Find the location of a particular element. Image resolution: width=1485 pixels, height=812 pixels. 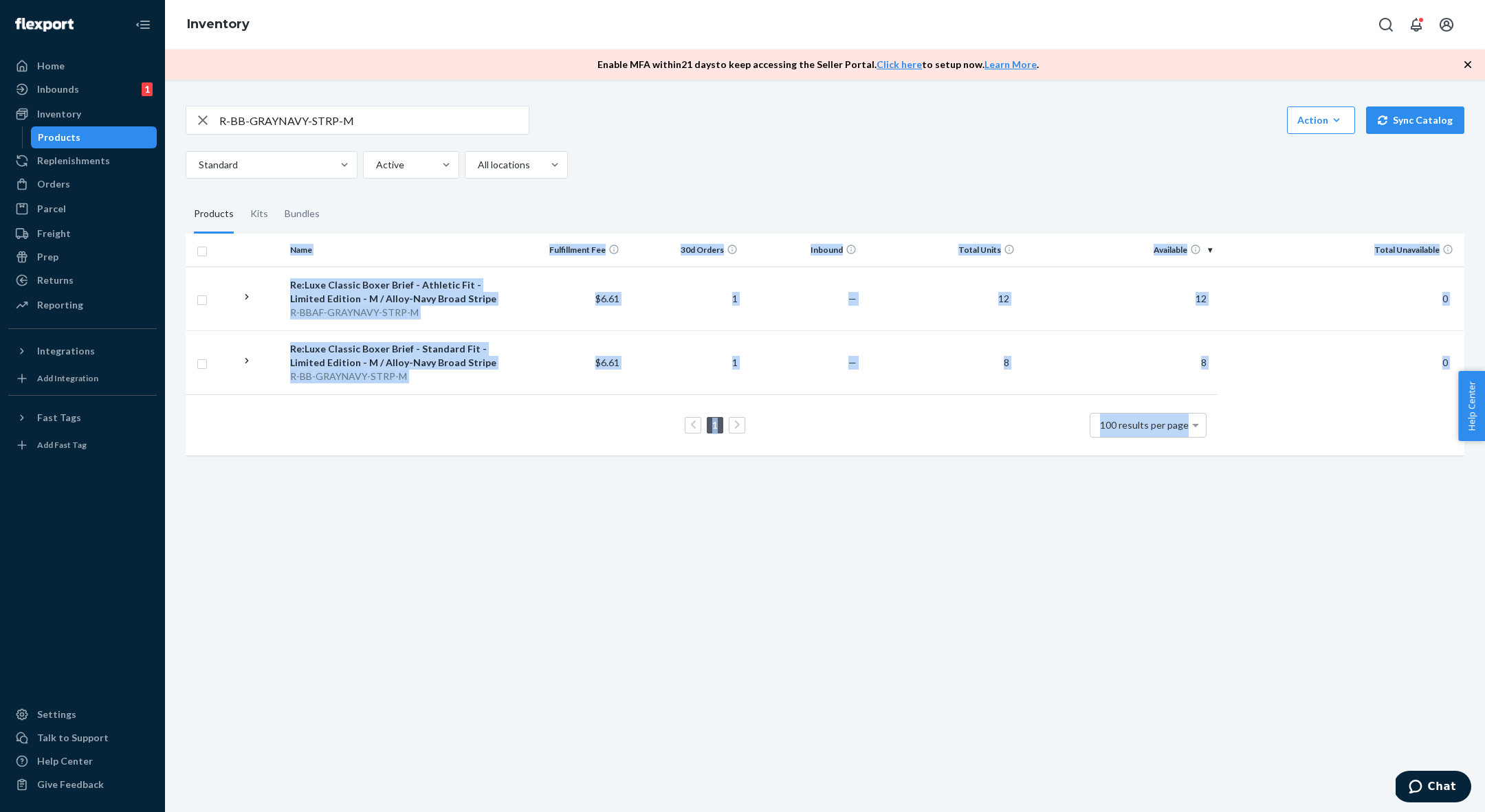

button: Fast Tags is located at coordinates (83, 417).